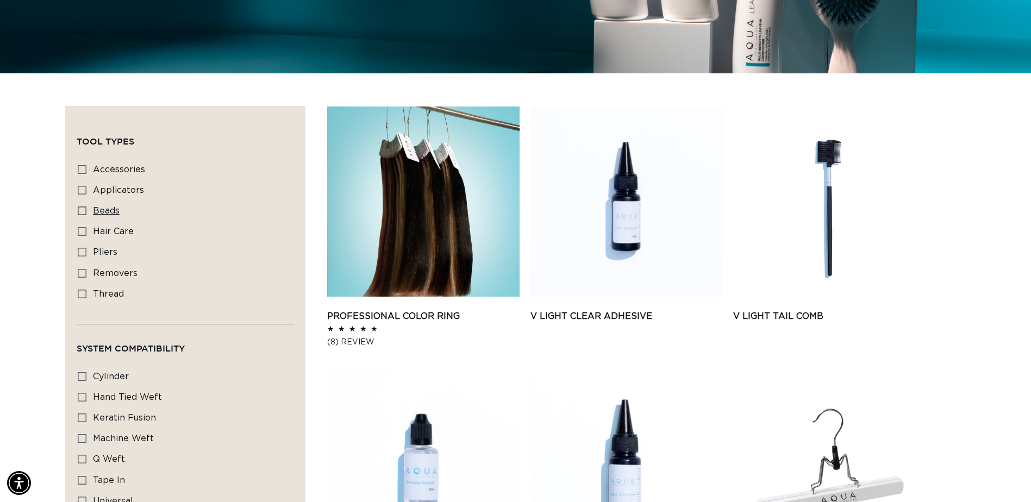 The width and height of the screenshot is (1031, 502). What do you see at coordinates (105, 141) in the screenshot?
I see `span: Tool Types` at bounding box center [105, 141].